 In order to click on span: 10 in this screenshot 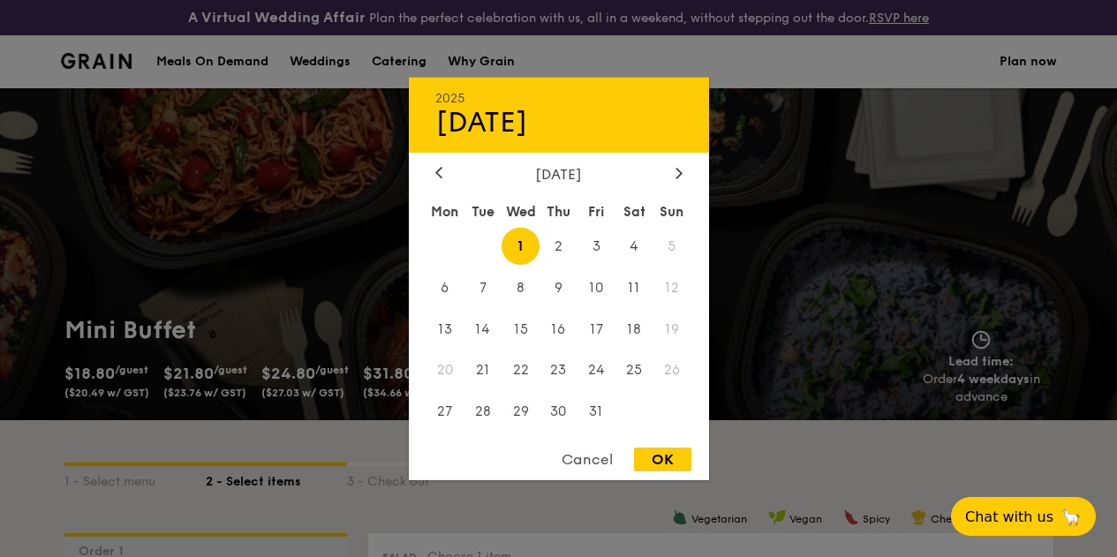, I will do `click(596, 287)`.